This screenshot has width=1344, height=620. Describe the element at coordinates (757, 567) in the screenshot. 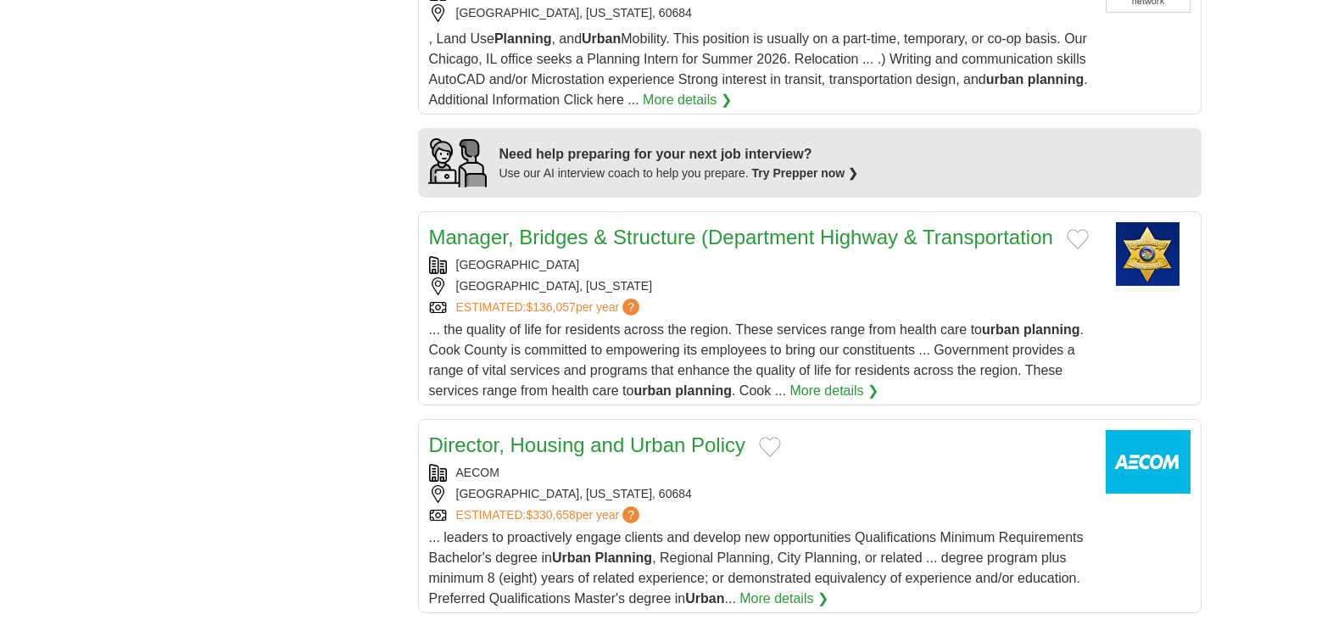

I see `span: ... leaders to proactively engage clients and develop new opportunities Qualifications Minimum Re...` at that location.